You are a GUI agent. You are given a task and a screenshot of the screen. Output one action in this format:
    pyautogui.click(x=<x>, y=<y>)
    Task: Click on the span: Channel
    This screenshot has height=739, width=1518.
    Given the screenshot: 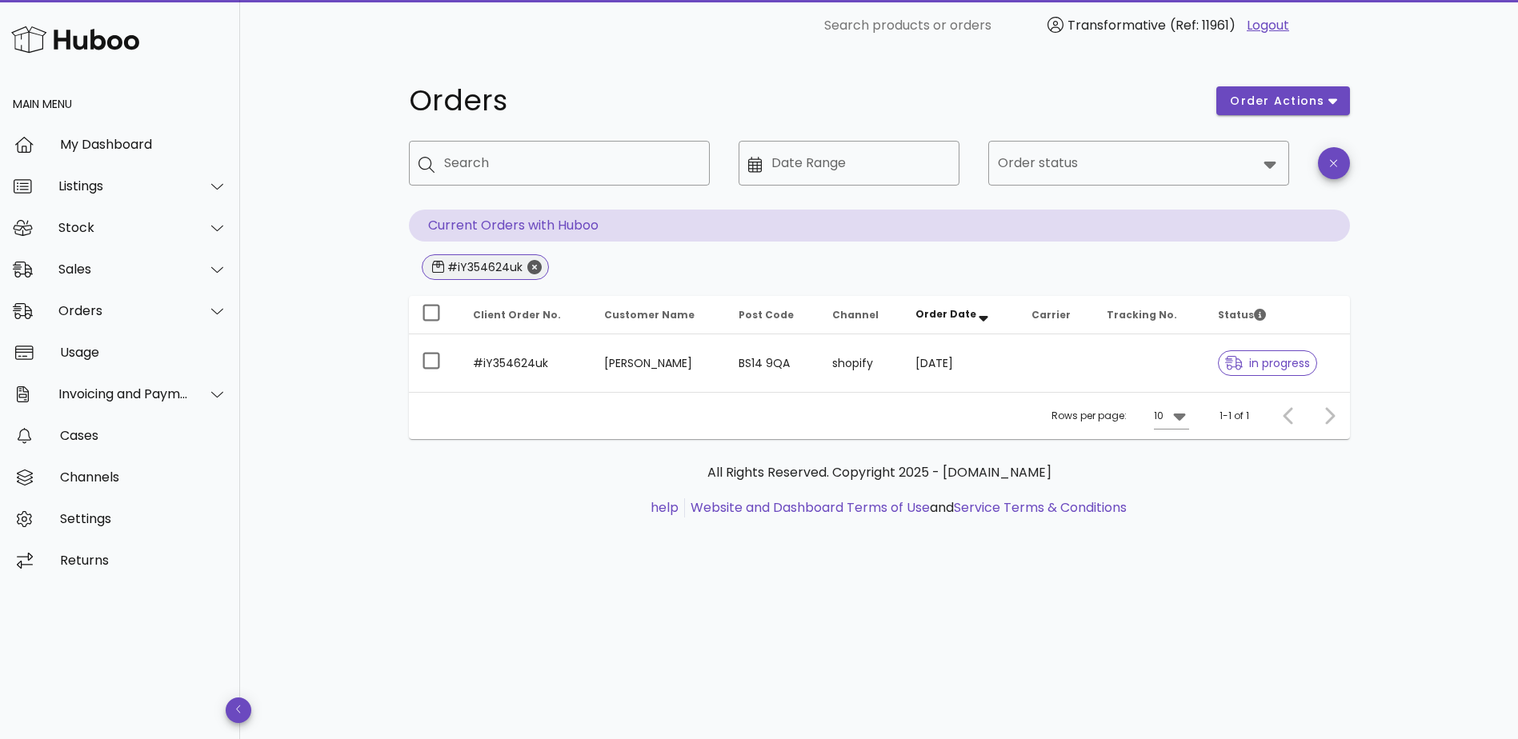 What is the action you would take?
    pyautogui.click(x=855, y=314)
    